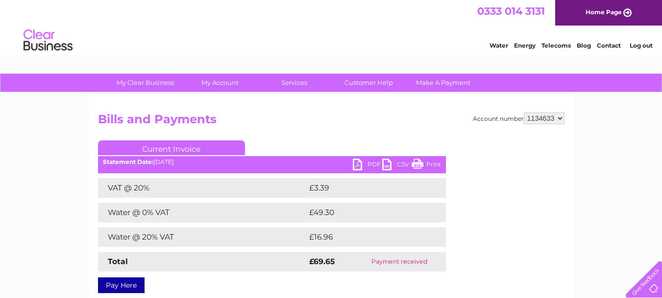 The width and height of the screenshot is (662, 298). Describe the element at coordinates (499, 45) in the screenshot. I see `a: Water` at that location.